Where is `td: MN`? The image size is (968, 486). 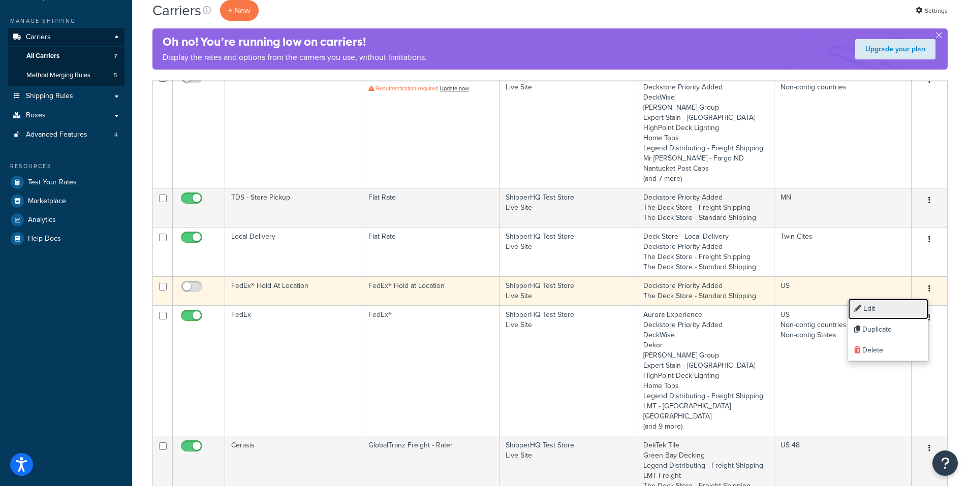
td: MN is located at coordinates (843, 207).